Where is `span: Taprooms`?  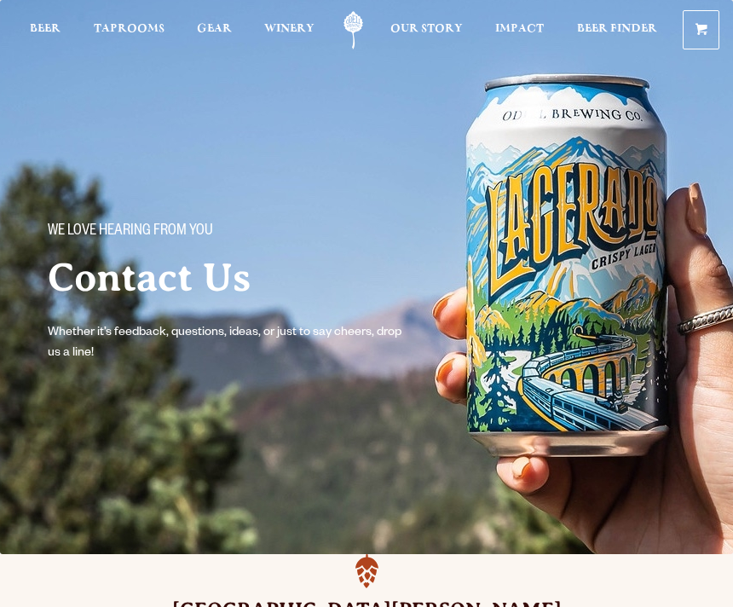 span: Taprooms is located at coordinates (129, 29).